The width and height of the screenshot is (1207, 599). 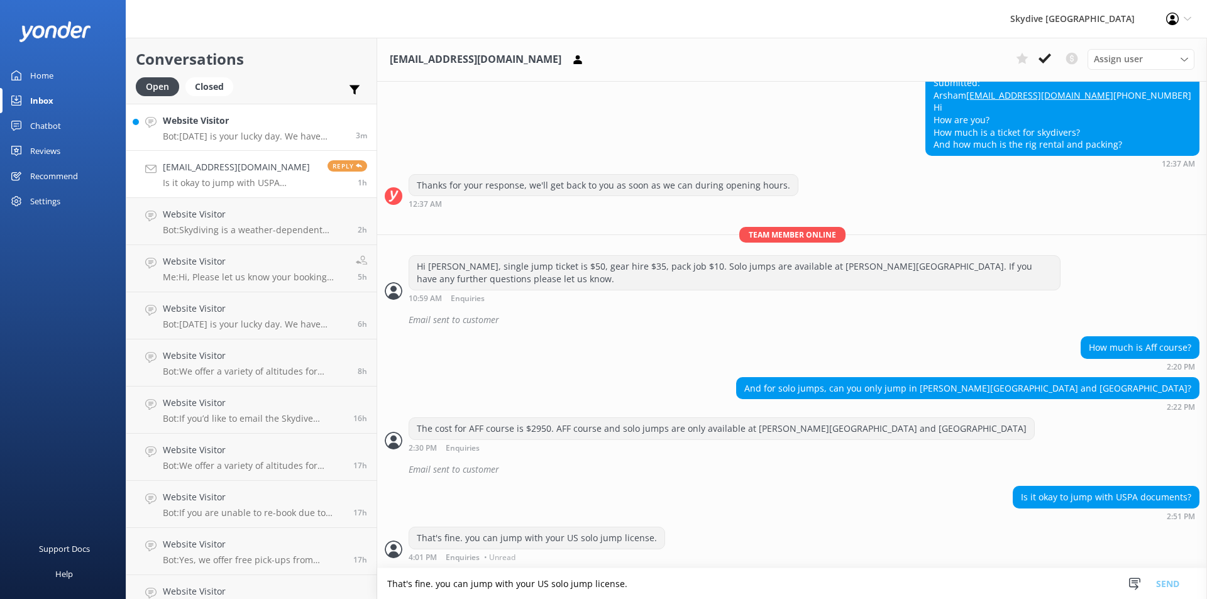 What do you see at coordinates (360, 465) in the screenshot?
I see `span: Oct 05 2025 10:58pm (UTC +10:00) Australia/Brisbane` at bounding box center [360, 465].